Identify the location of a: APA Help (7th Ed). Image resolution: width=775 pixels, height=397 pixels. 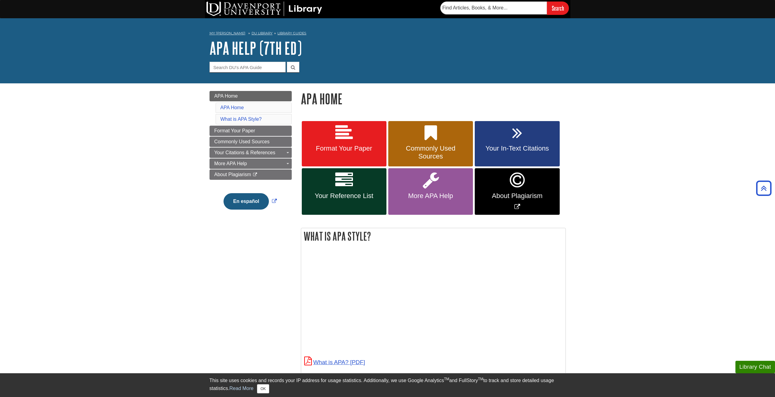
(255, 48).